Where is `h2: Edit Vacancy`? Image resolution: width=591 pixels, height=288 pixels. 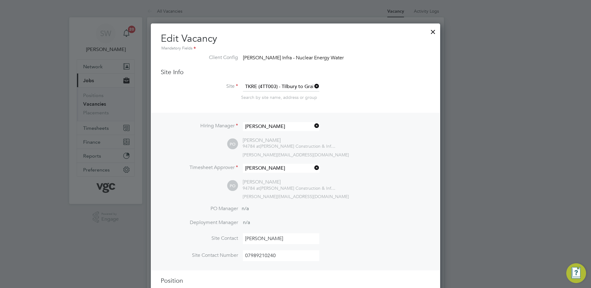
h2: Edit Vacancy is located at coordinates (296, 42).